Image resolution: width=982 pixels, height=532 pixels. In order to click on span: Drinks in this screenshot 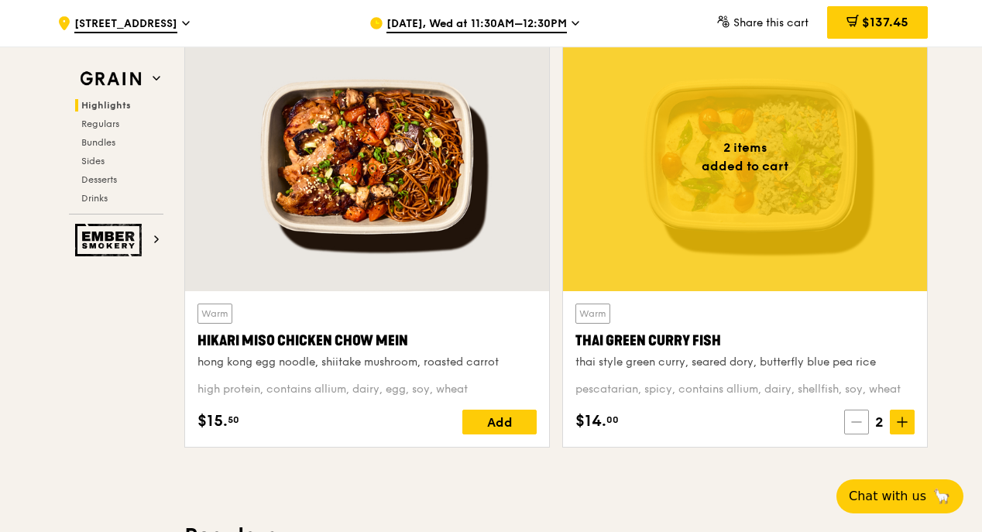, I will do `click(94, 198)`.